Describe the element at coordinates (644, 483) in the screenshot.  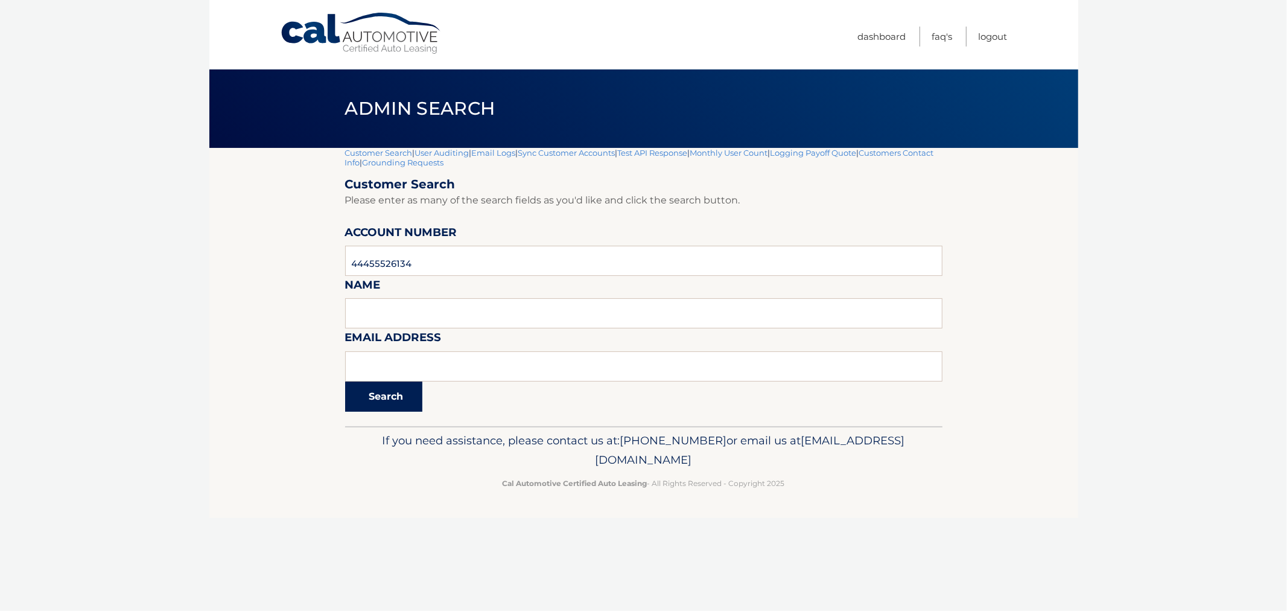
I see `p: - All Rights Reserved - Copyright 2025` at that location.